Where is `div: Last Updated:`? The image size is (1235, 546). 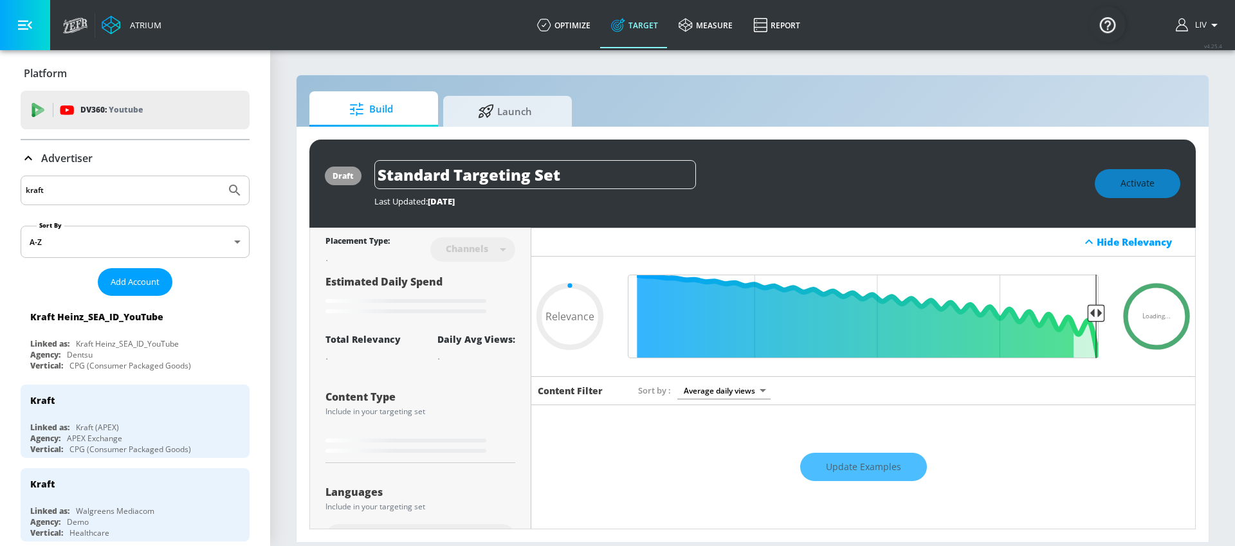
div: Last Updated: is located at coordinates (728, 201).